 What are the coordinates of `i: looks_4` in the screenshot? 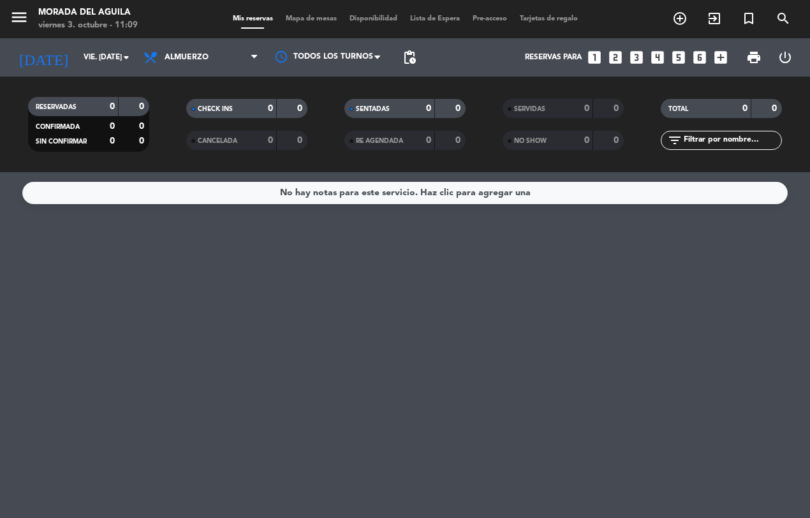 It's located at (657, 57).